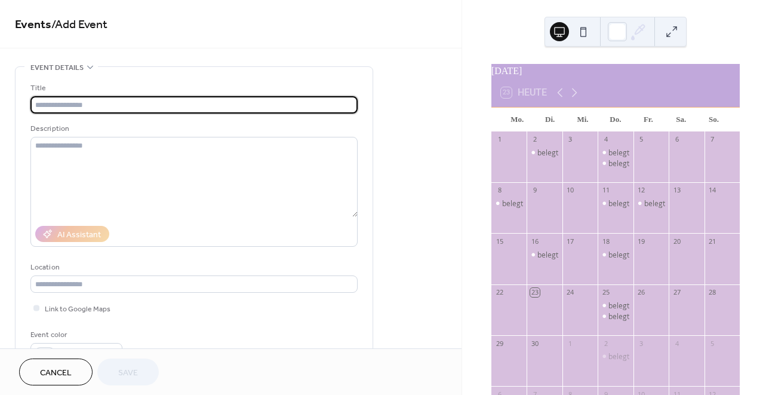 This screenshot has width=769, height=395. I want to click on div: 20, so click(677, 241).